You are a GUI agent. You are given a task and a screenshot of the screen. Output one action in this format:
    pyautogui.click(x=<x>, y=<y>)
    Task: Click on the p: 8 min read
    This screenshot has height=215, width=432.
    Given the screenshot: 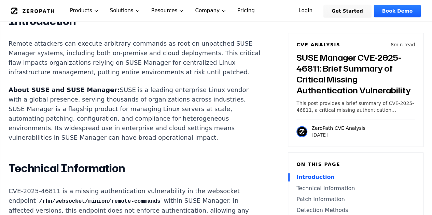 What is the action you would take?
    pyautogui.click(x=403, y=45)
    